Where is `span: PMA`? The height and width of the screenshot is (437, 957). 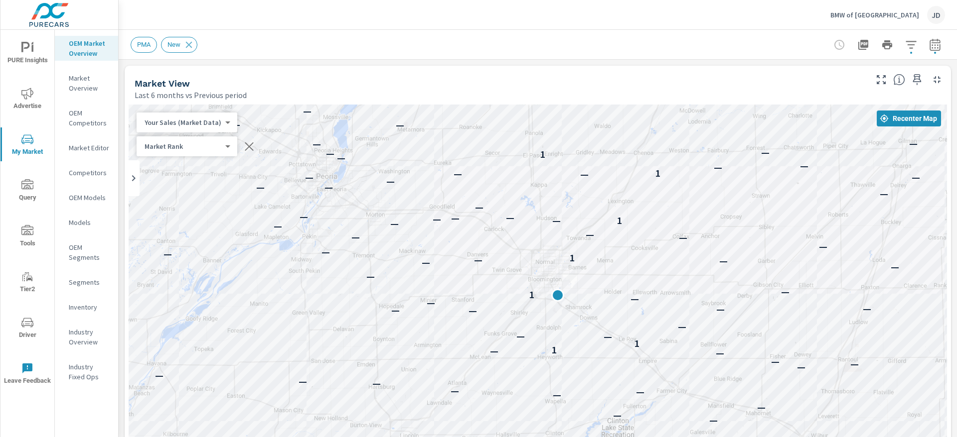 span: PMA is located at coordinates (143, 44).